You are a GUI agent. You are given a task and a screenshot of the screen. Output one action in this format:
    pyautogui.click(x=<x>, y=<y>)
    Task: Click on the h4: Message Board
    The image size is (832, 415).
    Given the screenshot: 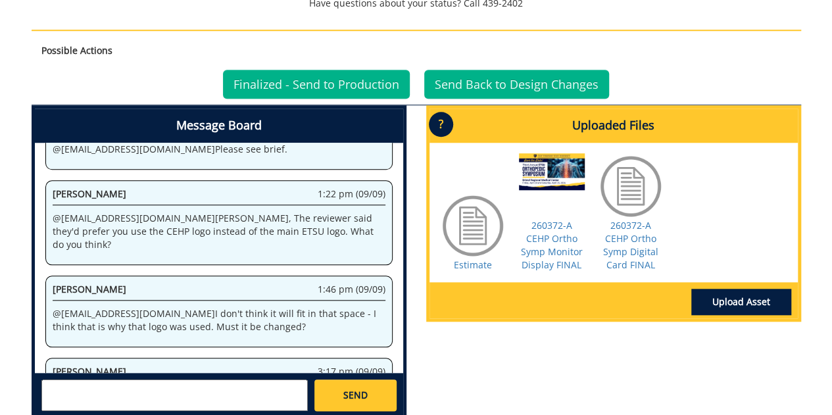 What is the action you would take?
    pyautogui.click(x=219, y=126)
    